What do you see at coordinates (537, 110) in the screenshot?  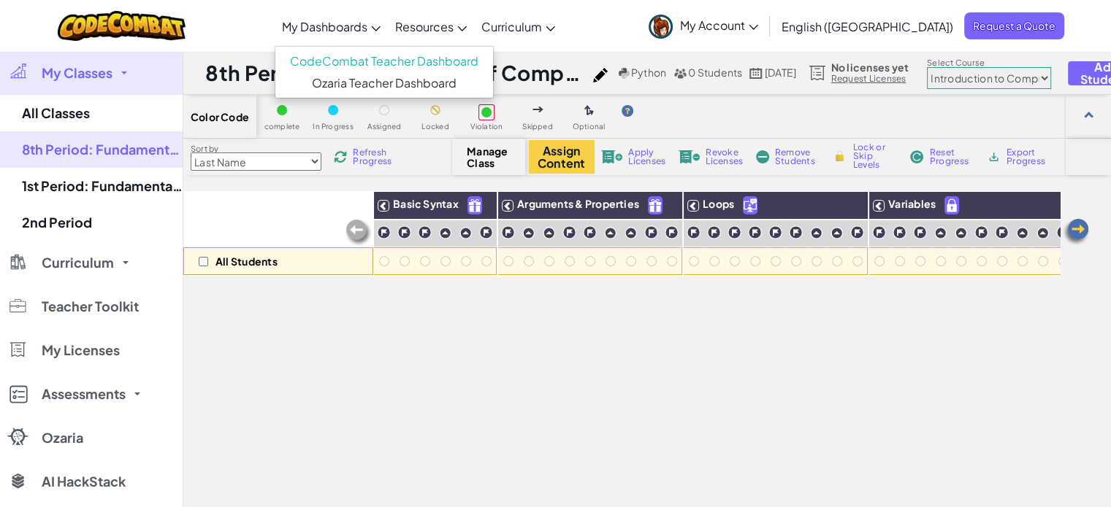 I see `img: IconSkippedLevel.svg` at bounding box center [537, 110].